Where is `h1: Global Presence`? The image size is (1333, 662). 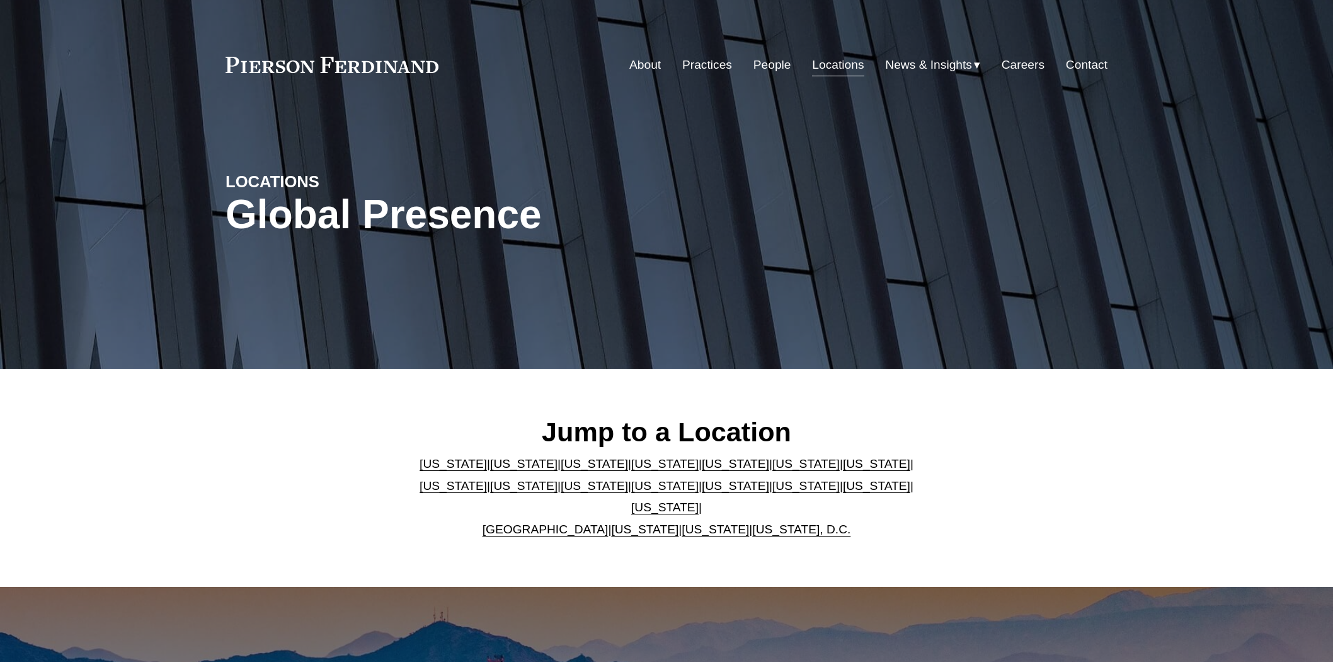
h1: Global Presence is located at coordinates (519, 214).